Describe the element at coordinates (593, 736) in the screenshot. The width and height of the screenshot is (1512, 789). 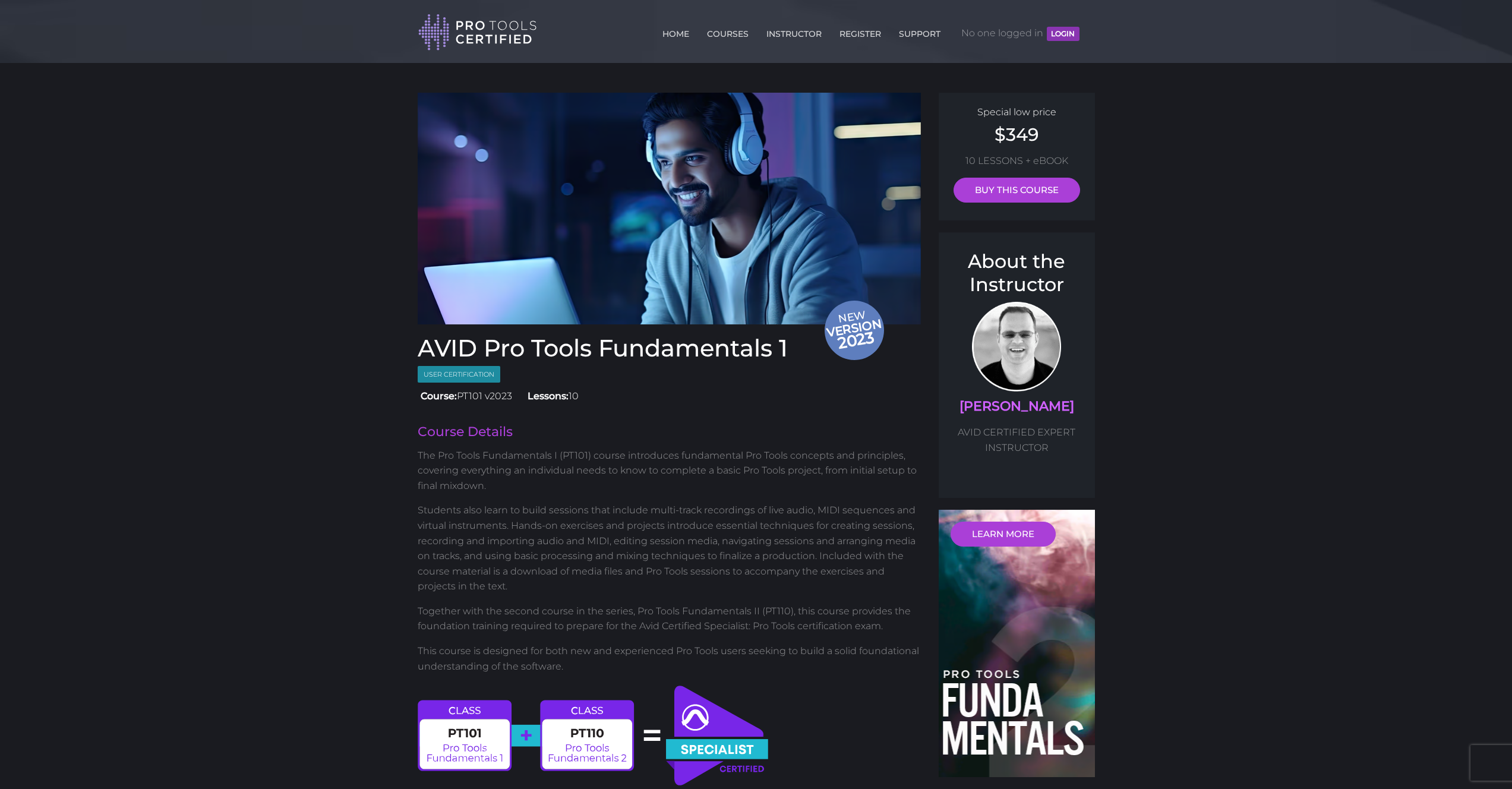
I see `img: Avid certified specialist learning path graph` at that location.